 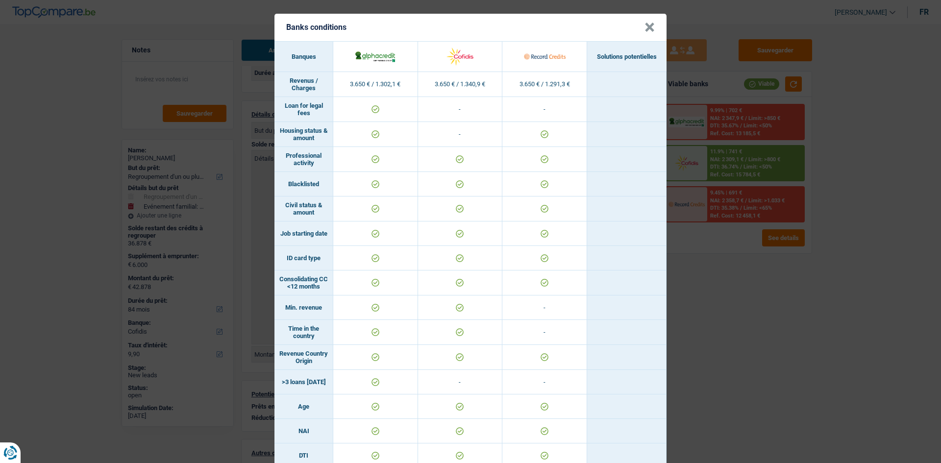 I want to click on td: Job starting date, so click(x=304, y=234).